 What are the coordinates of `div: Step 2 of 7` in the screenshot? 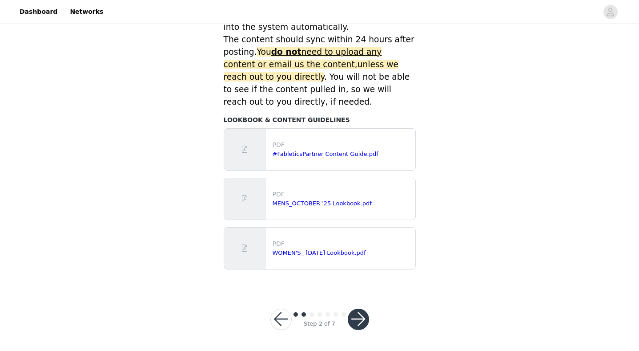 It's located at (319, 323).